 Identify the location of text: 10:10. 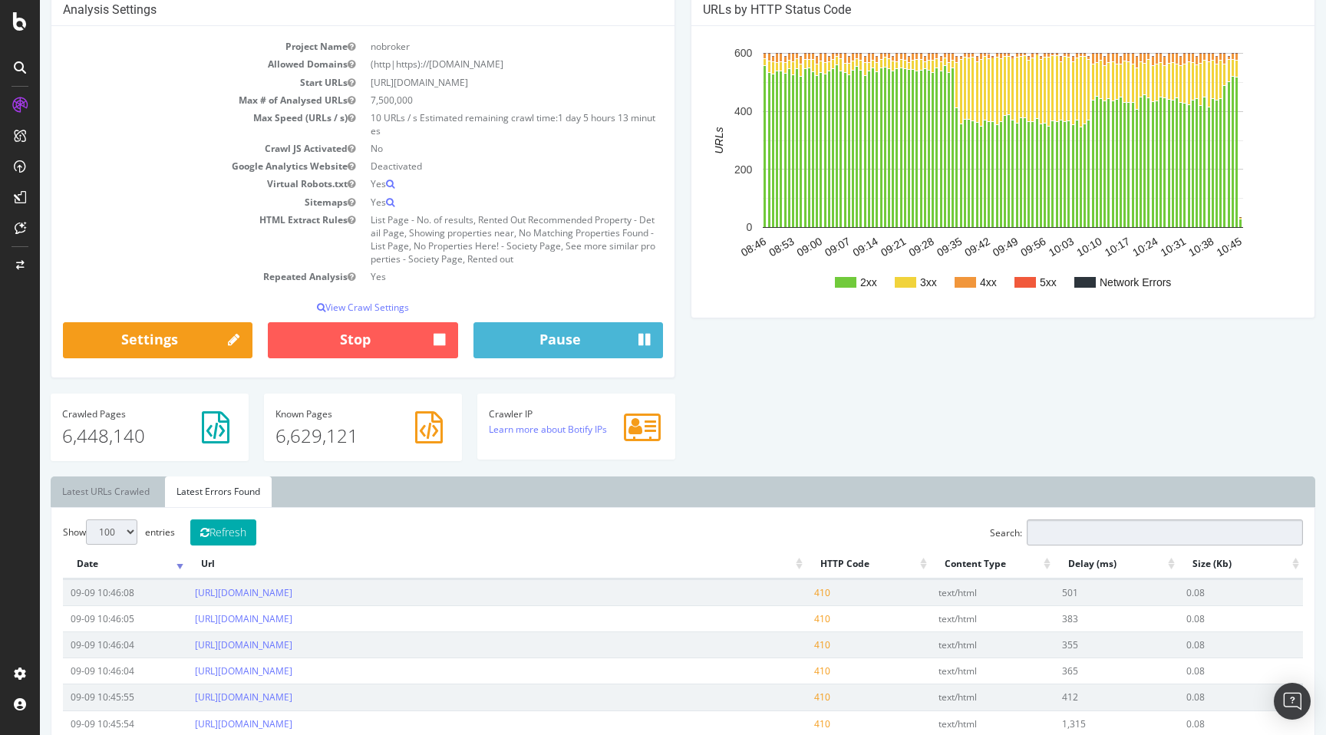
(1049, 246).